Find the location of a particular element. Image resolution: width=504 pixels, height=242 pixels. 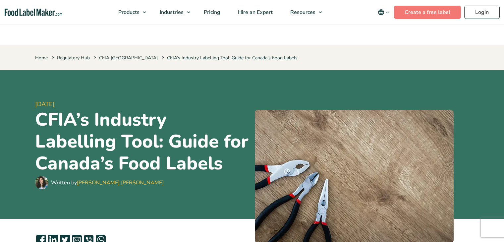

h1: CFIA’s Industry Labelling Tool: Guide for Canada’s Food Labels is located at coordinates (142, 141).